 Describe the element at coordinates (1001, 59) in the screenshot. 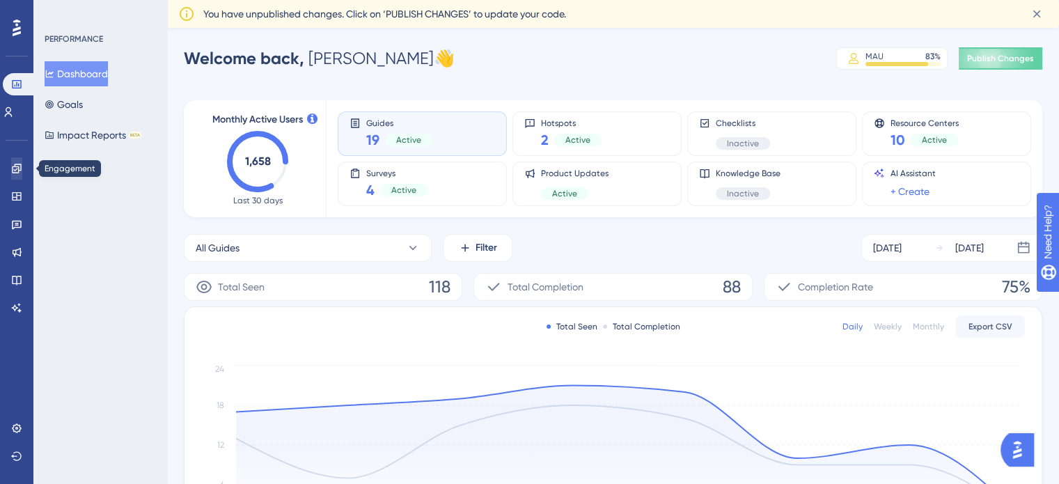

I see `span: Publish Changes` at that location.